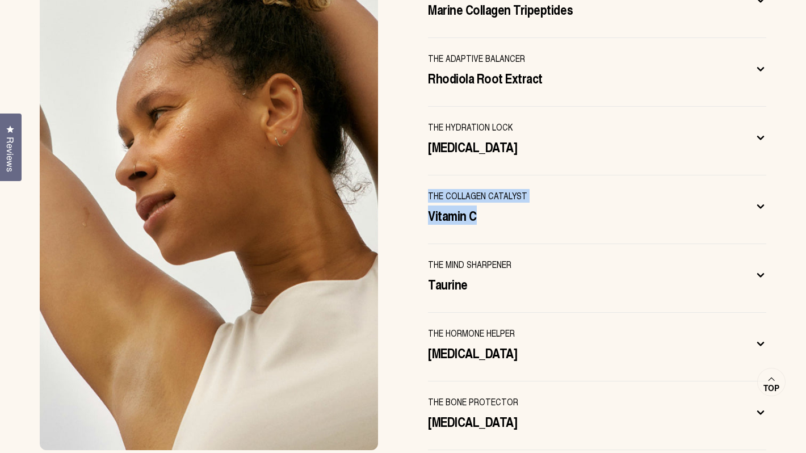 The width and height of the screenshot is (806, 453). What do you see at coordinates (470, 265) in the screenshot?
I see `span: THE MIND SHARPENER` at bounding box center [470, 265].